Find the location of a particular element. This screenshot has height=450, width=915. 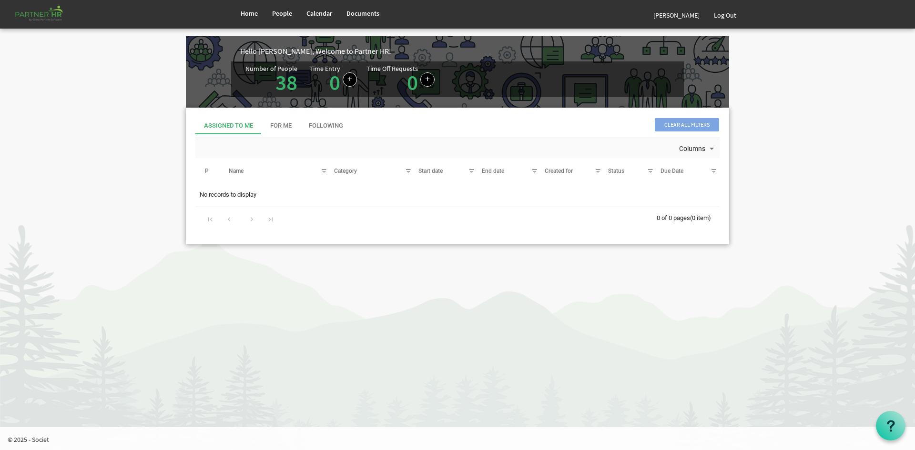

div: Assigned To Me is located at coordinates (228, 126).